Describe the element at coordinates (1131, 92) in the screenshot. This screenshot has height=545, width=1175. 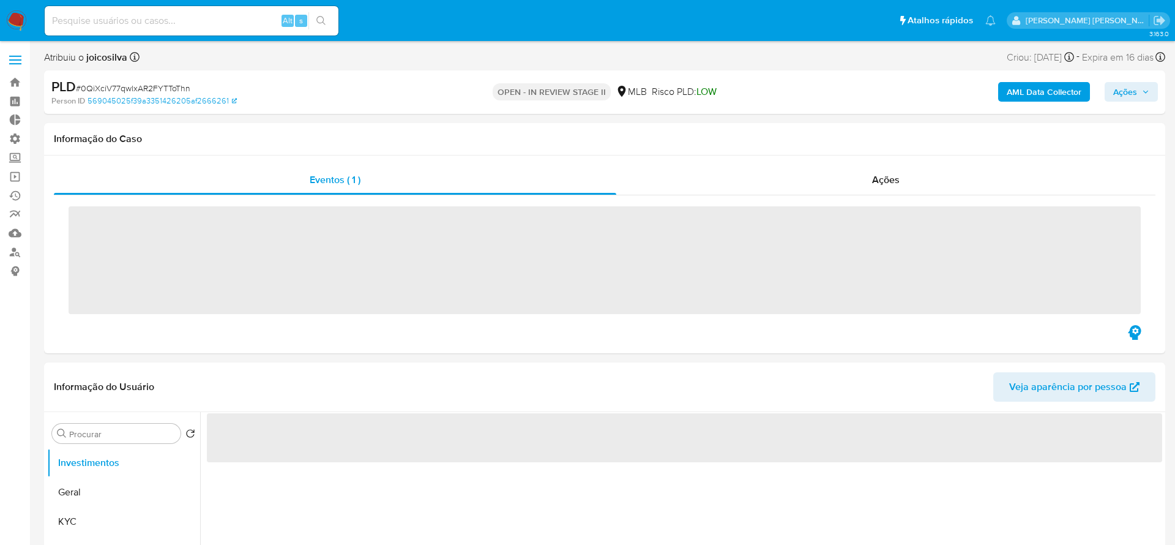
I see `button: Ações` at that location.